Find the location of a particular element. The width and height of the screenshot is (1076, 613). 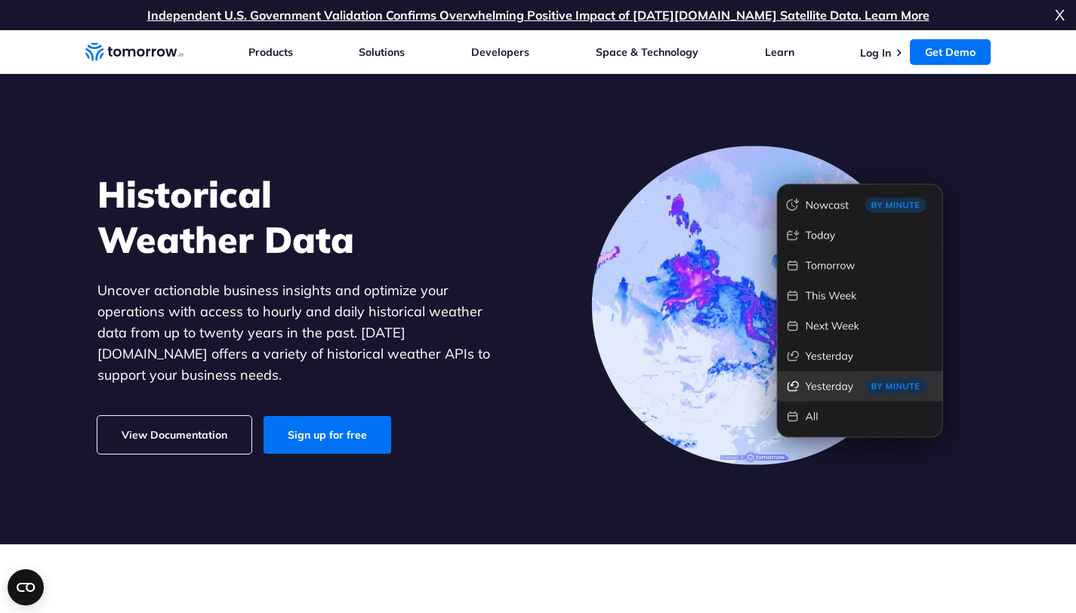

button: Open CMP widget is located at coordinates (26, 588).